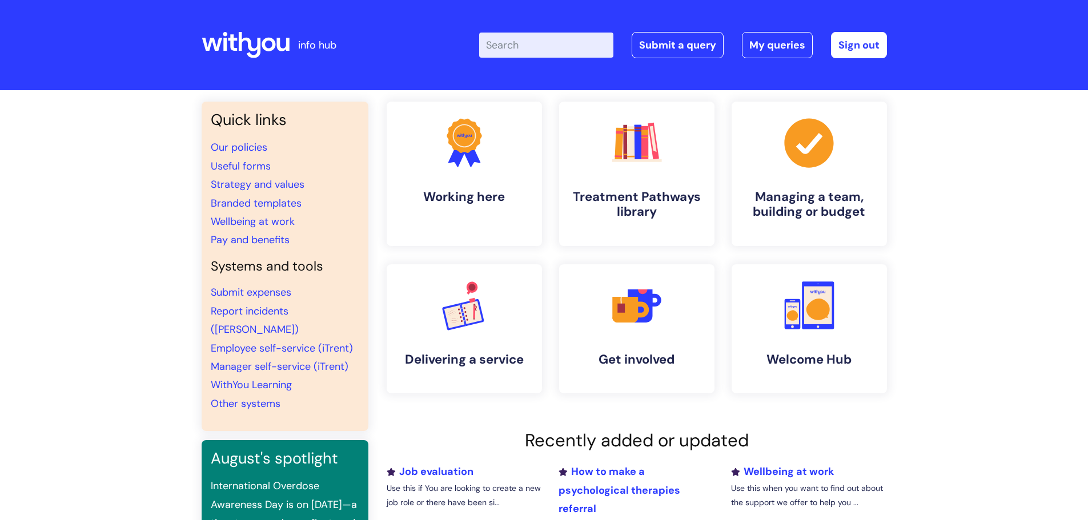 The width and height of the screenshot is (1088, 520). Describe the element at coordinates (619, 490) in the screenshot. I see `a: How to make a psychological therapies referral` at that location.